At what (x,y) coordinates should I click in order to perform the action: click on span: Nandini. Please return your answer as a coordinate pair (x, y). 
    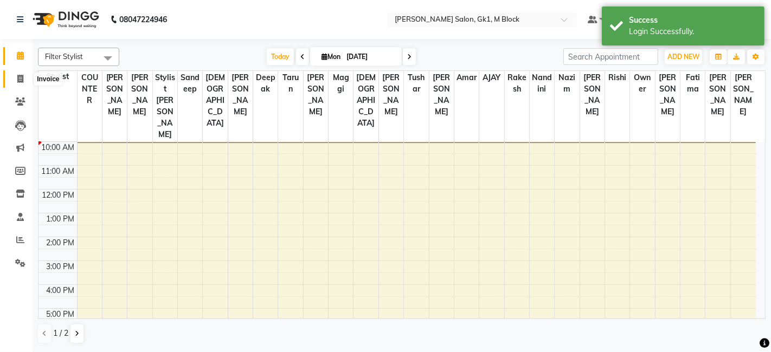
    Looking at the image, I should click on (541, 83).